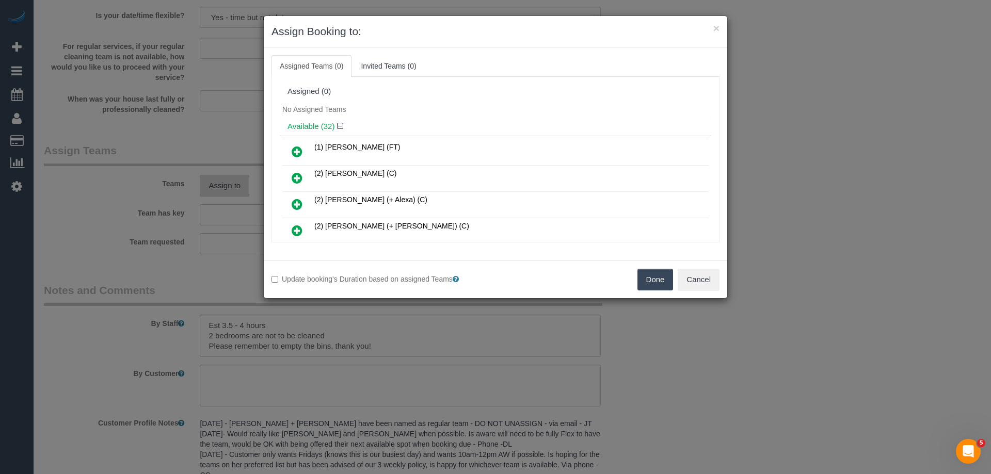 Image resolution: width=991 pixels, height=474 pixels. I want to click on button: Cancel, so click(699, 280).